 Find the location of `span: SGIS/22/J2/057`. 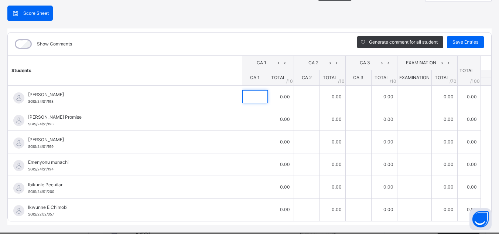

span: SGIS/22/J2/057 is located at coordinates (41, 214).